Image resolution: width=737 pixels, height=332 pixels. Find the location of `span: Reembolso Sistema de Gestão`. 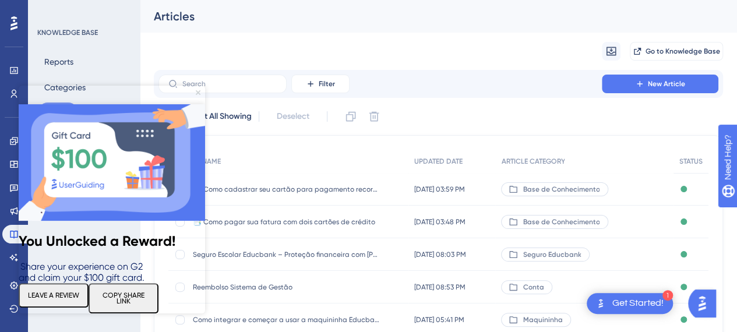

span: Reembolso Sistema de Gestão is located at coordinates (286, 287).